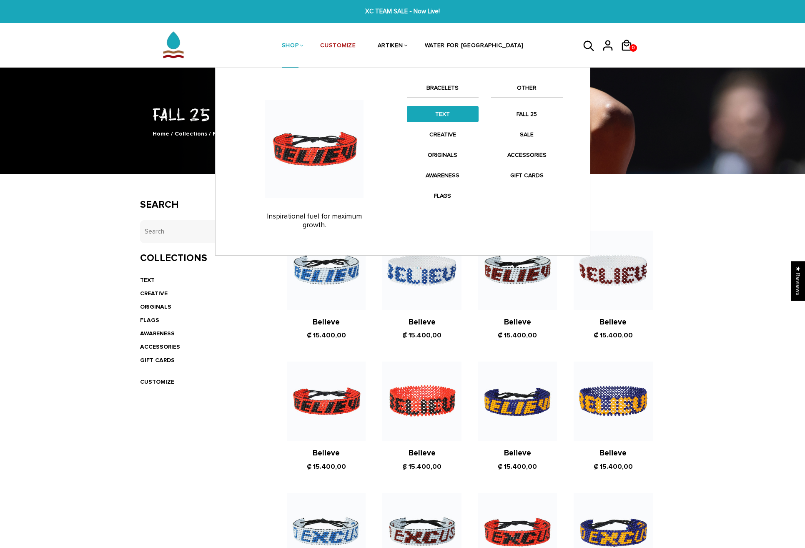 Image resolution: width=805 pixels, height=548 pixels. I want to click on a: SALE, so click(527, 134).